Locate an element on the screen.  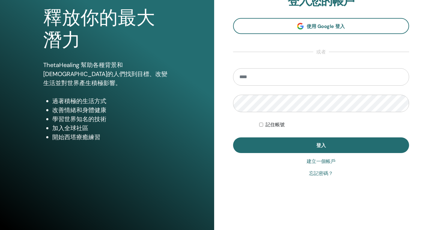
font: 忘記密碼？ is located at coordinates (321, 173).